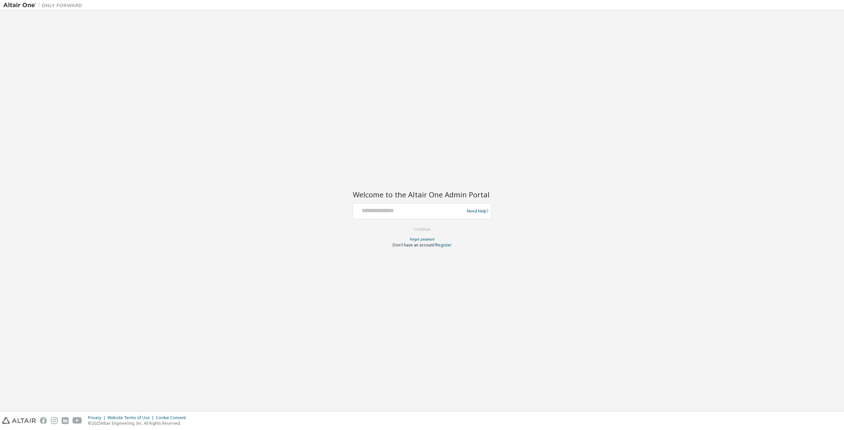 Image resolution: width=844 pixels, height=430 pixels. I want to click on a: Forgot password, so click(422, 239).